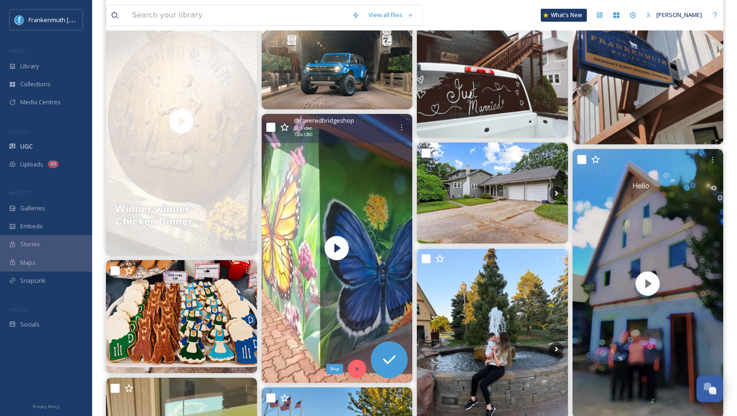 The height and width of the screenshot is (416, 737). What do you see at coordinates (564, 15) in the screenshot?
I see `div: What's New` at bounding box center [564, 15].